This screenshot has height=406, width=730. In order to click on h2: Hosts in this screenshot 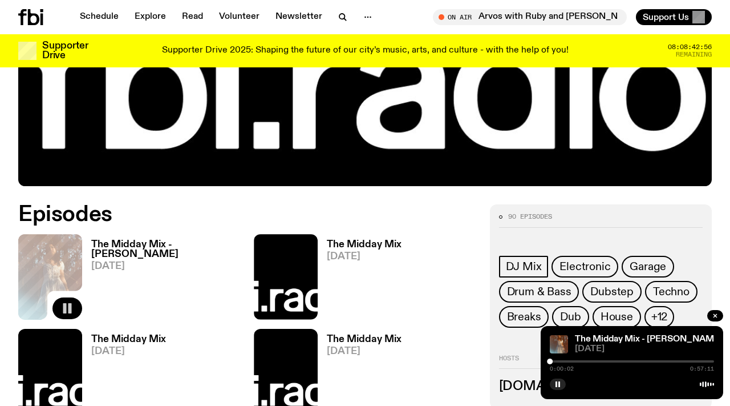, I will do `click(601, 362)`.